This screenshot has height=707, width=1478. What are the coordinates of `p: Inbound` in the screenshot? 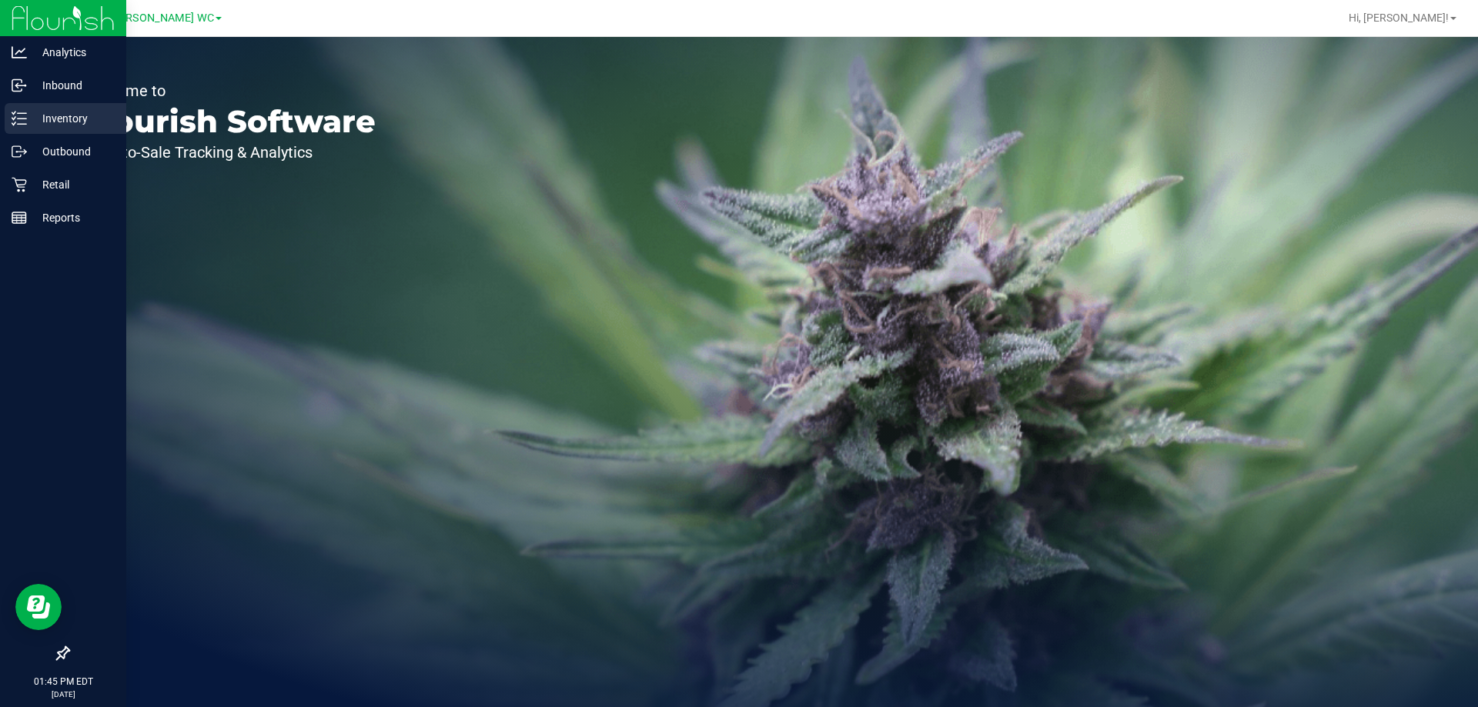 It's located at (73, 85).